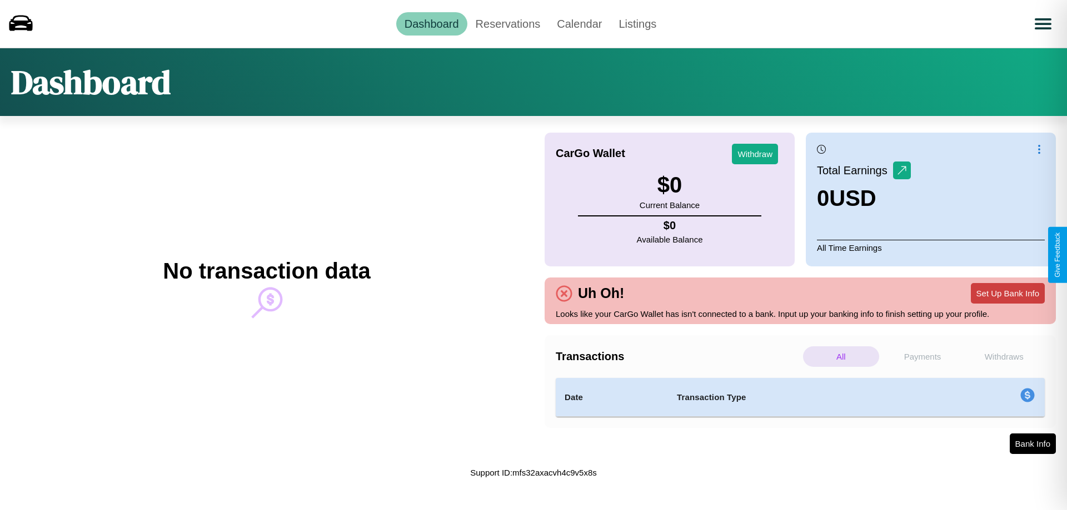 This screenshot has width=1067, height=510. Describe the element at coordinates (669, 226) in the screenshot. I see `h4: $ 0` at that location.